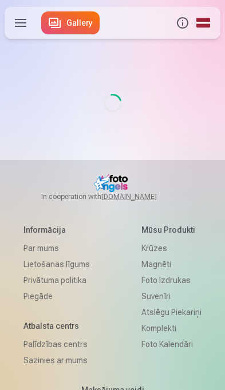 The height and width of the screenshot is (390, 225). I want to click on a: Lietošanas līgums, so click(57, 264).